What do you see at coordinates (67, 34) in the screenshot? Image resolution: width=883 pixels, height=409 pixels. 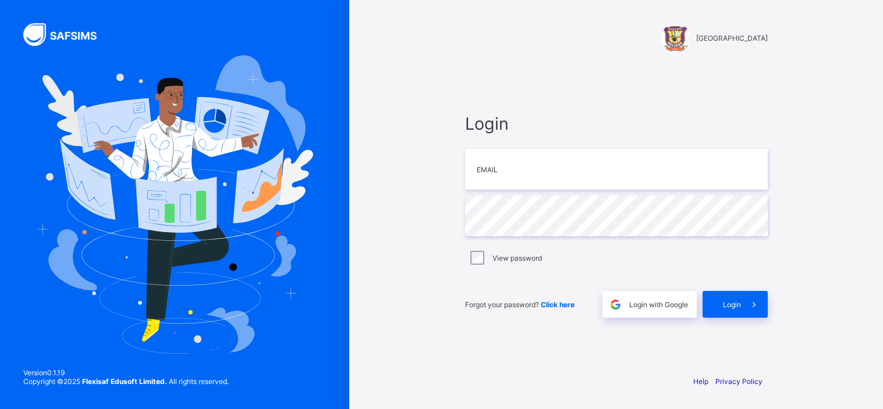 I see `img: SAFSIMS Logo` at bounding box center [67, 34].